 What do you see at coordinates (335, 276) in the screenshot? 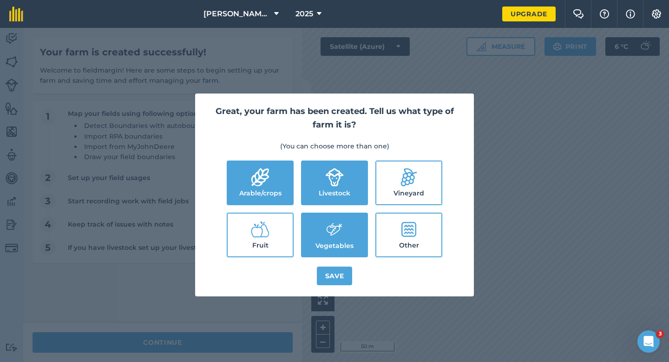
I see `button: Save` at bounding box center [335, 276].